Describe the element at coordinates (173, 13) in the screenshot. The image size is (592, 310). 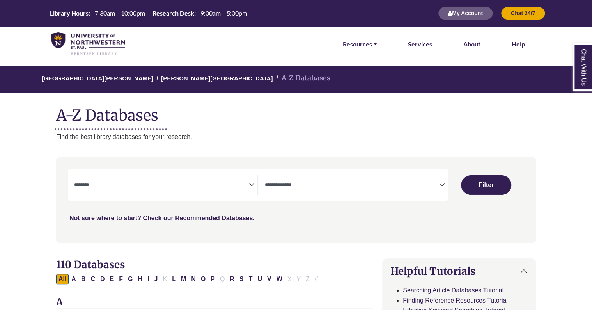
I see `th: Research Desk:` at that location.